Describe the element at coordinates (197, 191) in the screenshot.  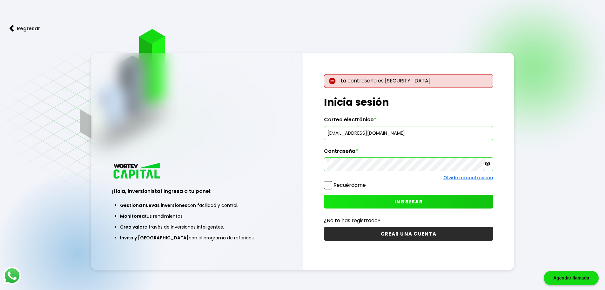
I see `h3: ¡Hola, inversionista! Ingresa a tu panel:` at that location.